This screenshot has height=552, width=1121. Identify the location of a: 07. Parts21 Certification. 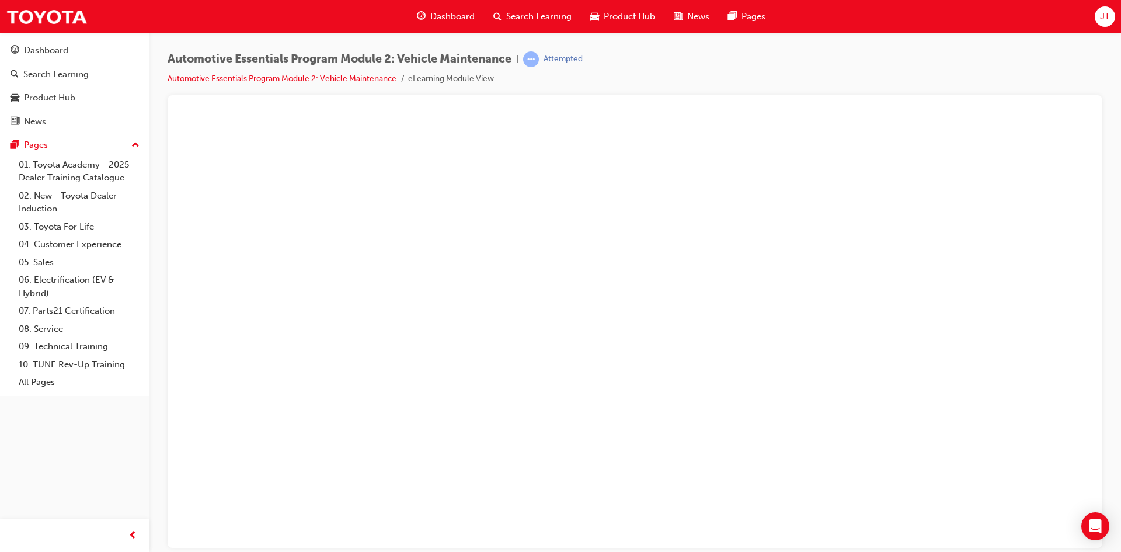
(79, 311).